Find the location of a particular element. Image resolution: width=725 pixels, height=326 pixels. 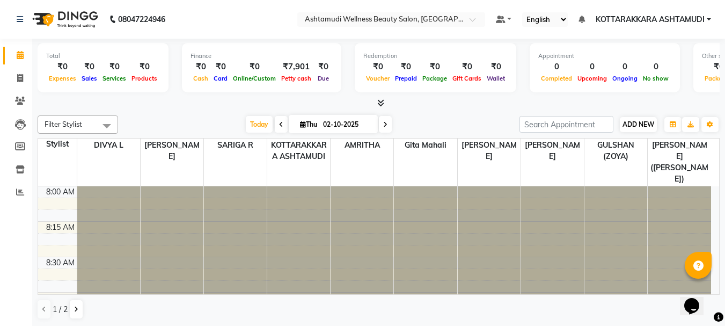

span: DIVYA L is located at coordinates (108, 145).